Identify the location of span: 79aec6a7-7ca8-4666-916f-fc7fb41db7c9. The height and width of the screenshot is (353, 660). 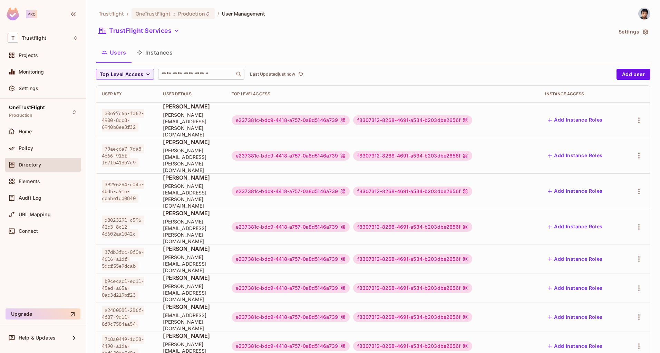
(123, 156).